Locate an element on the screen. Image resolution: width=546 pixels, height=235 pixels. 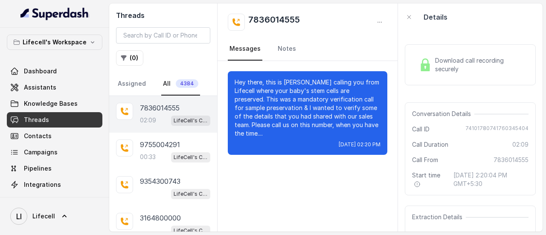
span: Download call recording securely is located at coordinates (480, 65).